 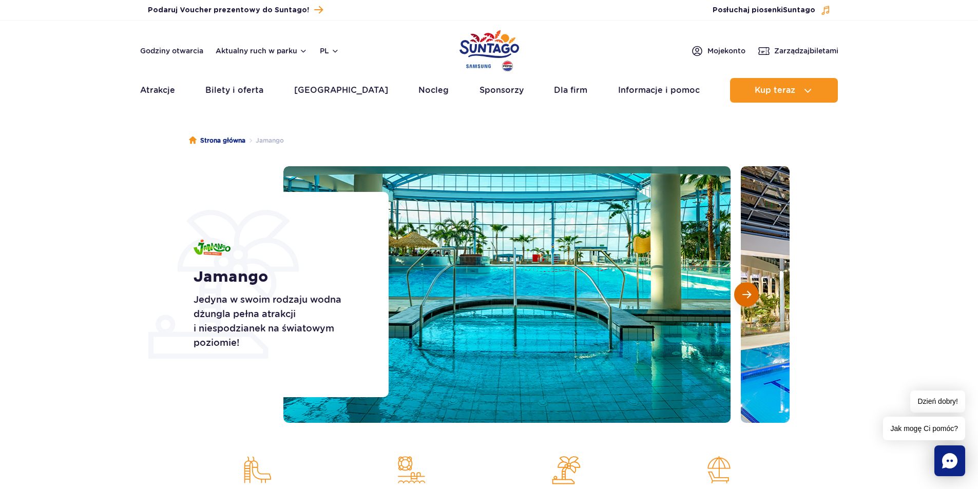 What do you see at coordinates (764, 10) in the screenshot?
I see `span: Posłuchaj piosenki` at bounding box center [764, 10].